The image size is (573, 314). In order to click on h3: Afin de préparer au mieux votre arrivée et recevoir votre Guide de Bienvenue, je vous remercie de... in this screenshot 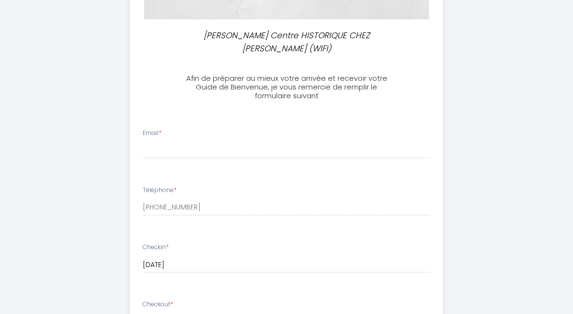, I will do `click(286, 87)`.